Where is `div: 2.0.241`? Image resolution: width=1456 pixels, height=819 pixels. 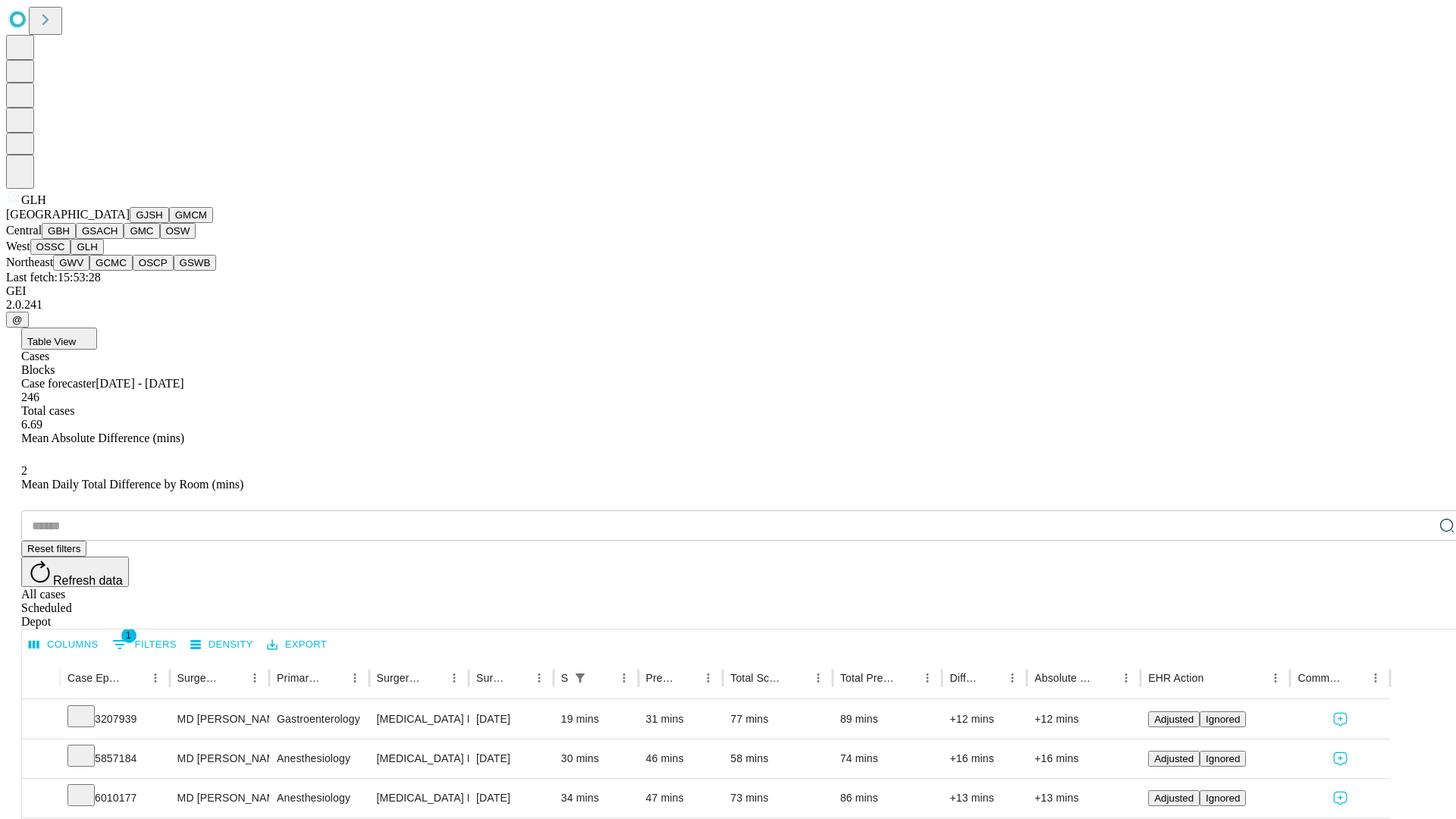 div: 2.0.241 is located at coordinates (728, 305).